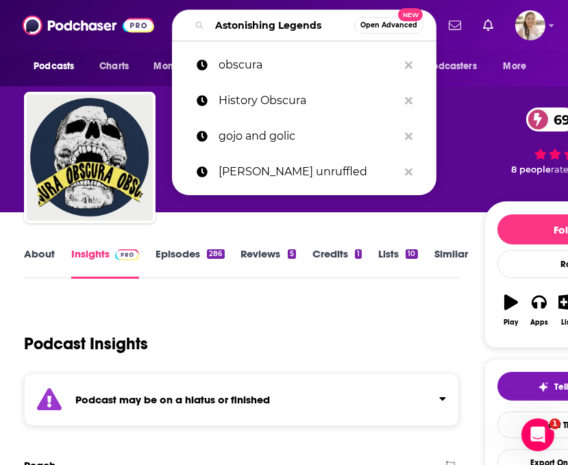 The image size is (568, 465). What do you see at coordinates (538, 310) in the screenshot?
I see `button: Apps` at bounding box center [538, 310].